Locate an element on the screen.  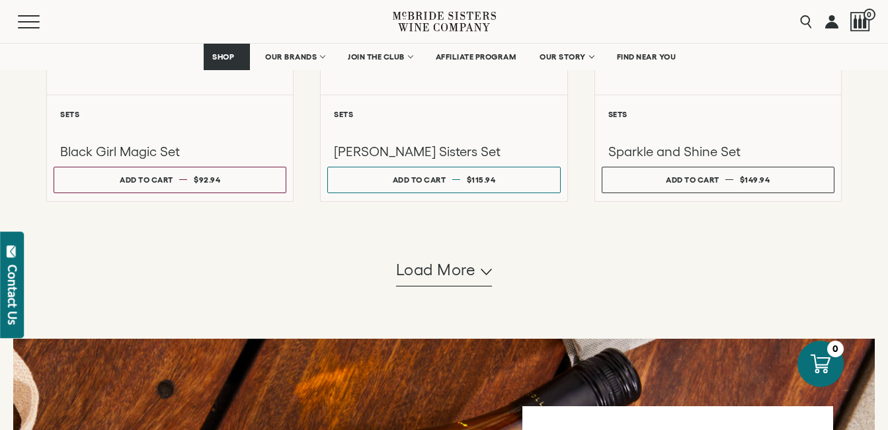
button: Add to cart $115.94 is located at coordinates (443, 180).